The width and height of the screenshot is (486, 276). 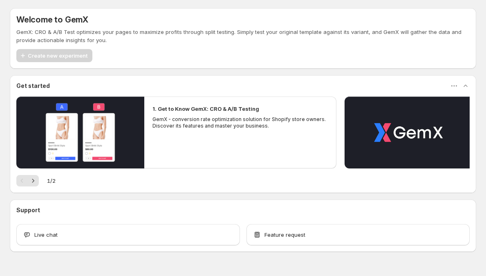 What do you see at coordinates (33, 181) in the screenshot?
I see `button: Next` at bounding box center [33, 181].